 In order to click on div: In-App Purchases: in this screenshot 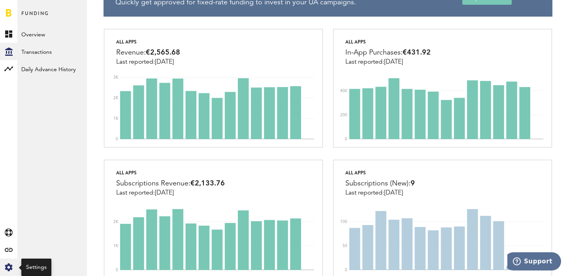, I will do `click(388, 53)`.